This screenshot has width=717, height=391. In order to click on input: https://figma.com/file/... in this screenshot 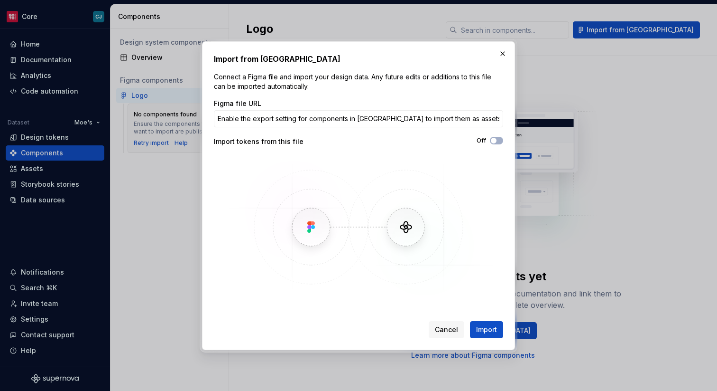, I will do `click(359, 119)`.